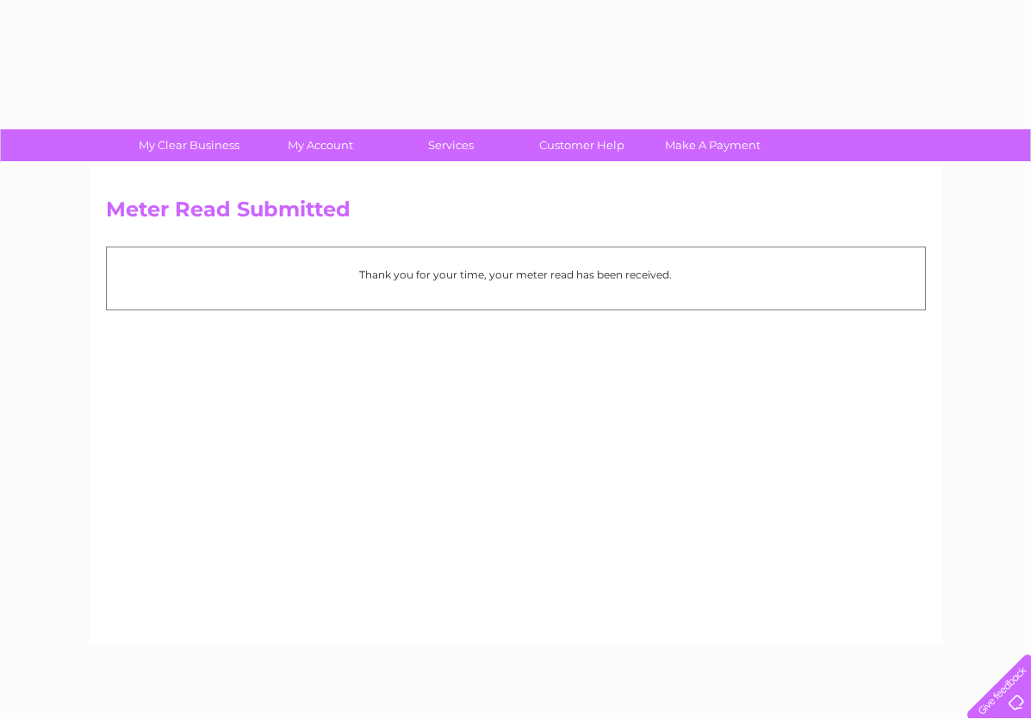  I want to click on a: Customer Help, so click(582, 145).